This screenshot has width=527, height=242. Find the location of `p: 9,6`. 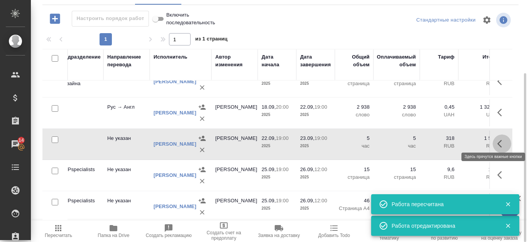

p: 9,6 is located at coordinates (439, 170).